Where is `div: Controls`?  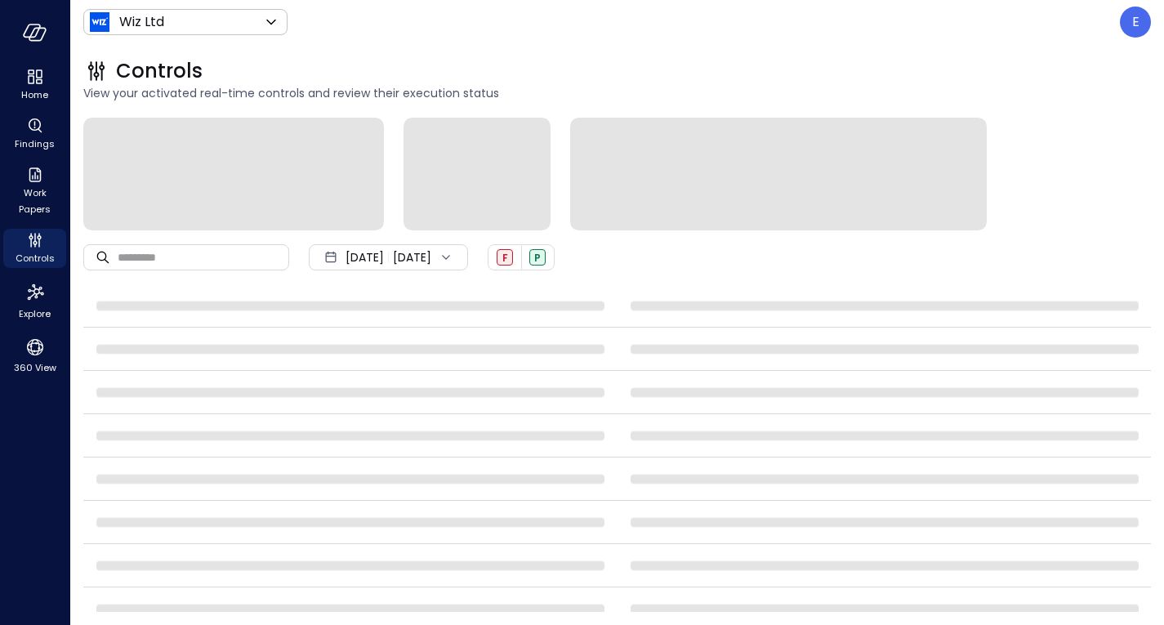
div: Controls is located at coordinates (34, 248).